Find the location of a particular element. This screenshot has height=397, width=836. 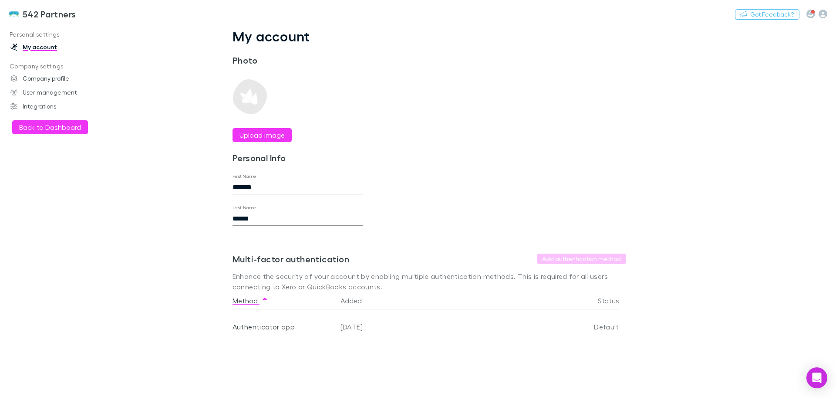

p: Enhance the security of your account by enabling multiple authentication methods. This is require... is located at coordinates (429, 281).